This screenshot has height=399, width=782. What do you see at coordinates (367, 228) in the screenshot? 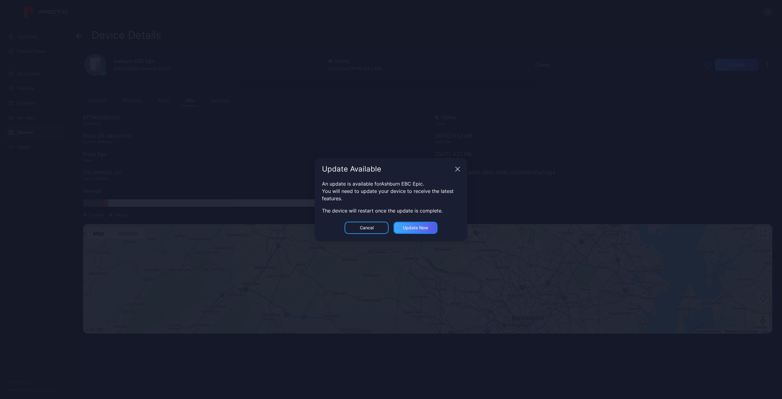
I see `div: Cancel` at bounding box center [367, 228].